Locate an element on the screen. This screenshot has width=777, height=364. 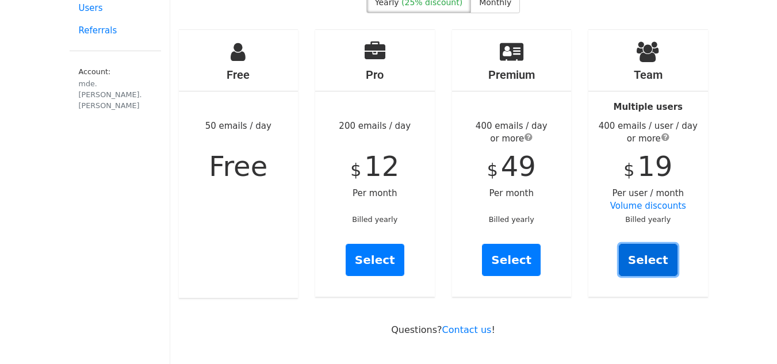
div: Per user / month is located at coordinates (648, 163).